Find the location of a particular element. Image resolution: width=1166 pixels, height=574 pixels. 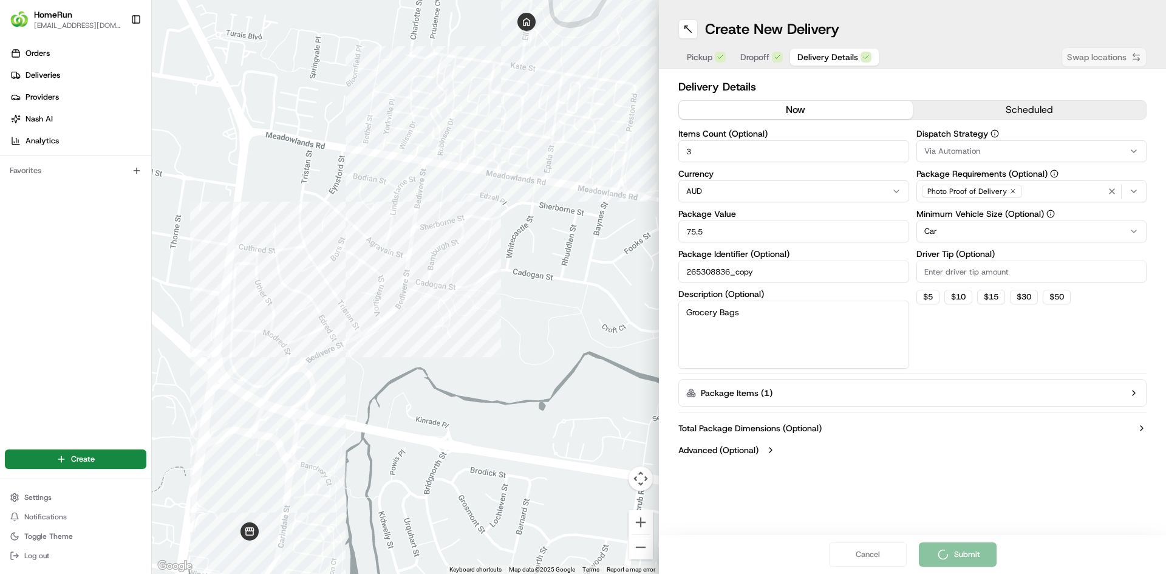

button: scheduled is located at coordinates (1029, 110).